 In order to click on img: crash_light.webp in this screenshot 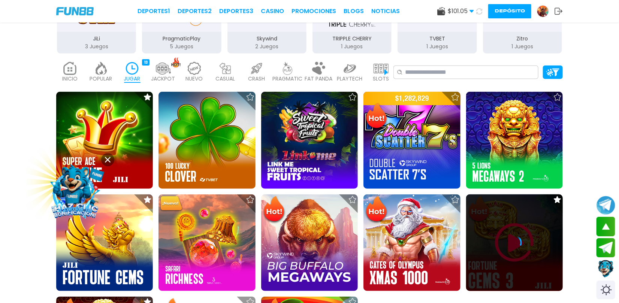, I will do `click(257, 68)`.